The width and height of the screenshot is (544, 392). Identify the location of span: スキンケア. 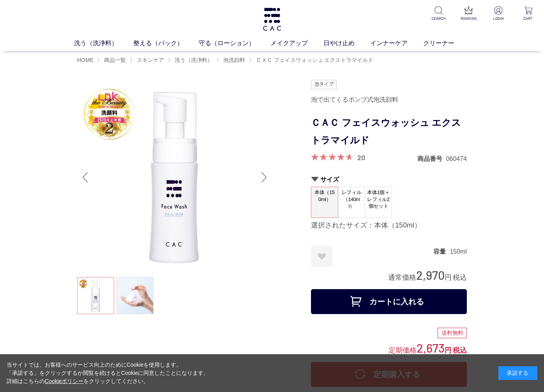
(151, 60).